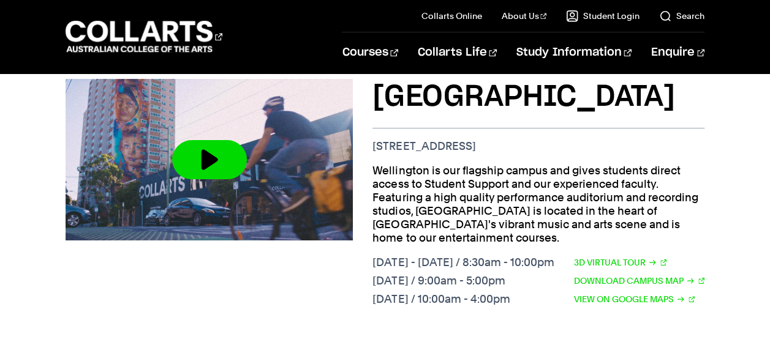 The height and width of the screenshot is (345, 770). What do you see at coordinates (144, 36) in the screenshot?
I see `div: Go to homepage` at bounding box center [144, 36].